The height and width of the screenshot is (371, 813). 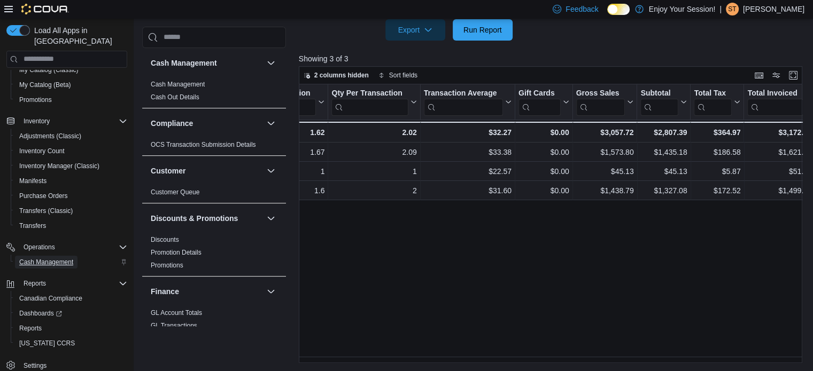 What do you see at coordinates (467, 191) in the screenshot?
I see `div: $31.60` at bounding box center [467, 191].